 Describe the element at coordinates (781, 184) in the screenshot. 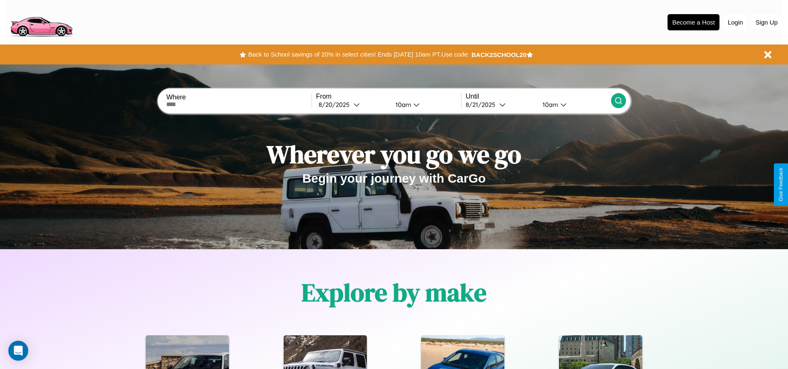

I see `div: Give Feedback` at that location.